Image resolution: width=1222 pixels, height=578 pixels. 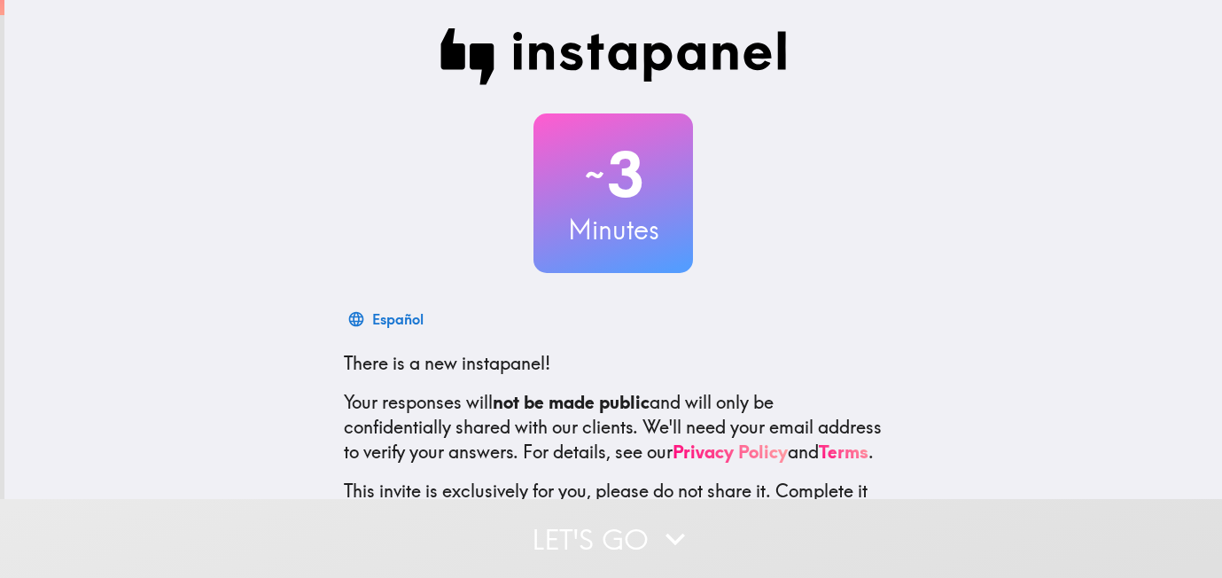 What do you see at coordinates (613, 57) in the screenshot?
I see `img: Instapanel` at bounding box center [613, 57].